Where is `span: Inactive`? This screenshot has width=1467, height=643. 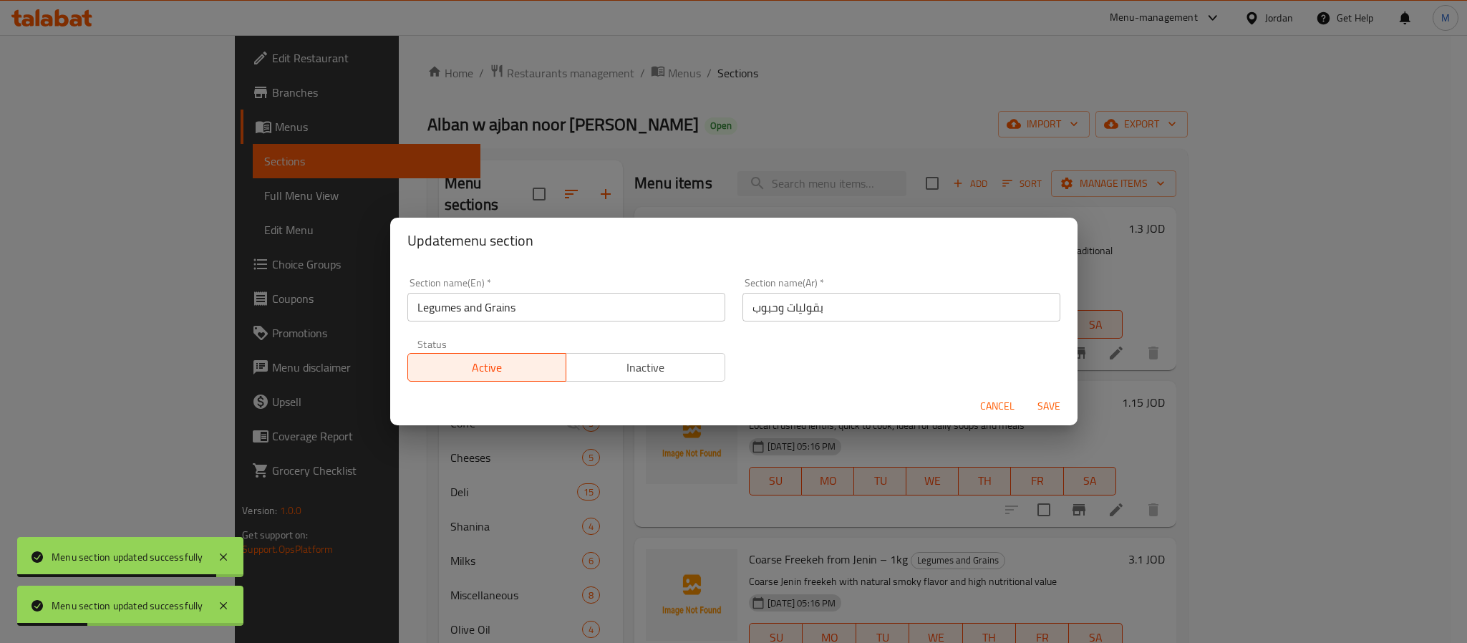
span: Inactive is located at coordinates (646, 367).